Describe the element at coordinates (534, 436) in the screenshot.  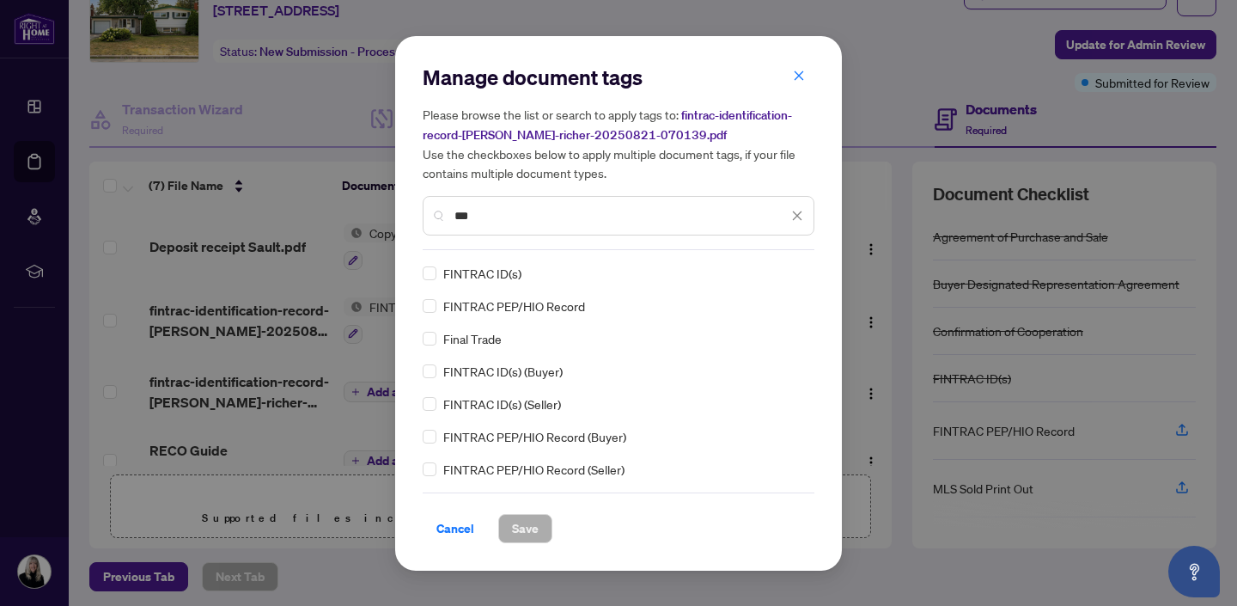
I see `span: FINTRAC PEP/HIO Record (Buyer)` at that location.